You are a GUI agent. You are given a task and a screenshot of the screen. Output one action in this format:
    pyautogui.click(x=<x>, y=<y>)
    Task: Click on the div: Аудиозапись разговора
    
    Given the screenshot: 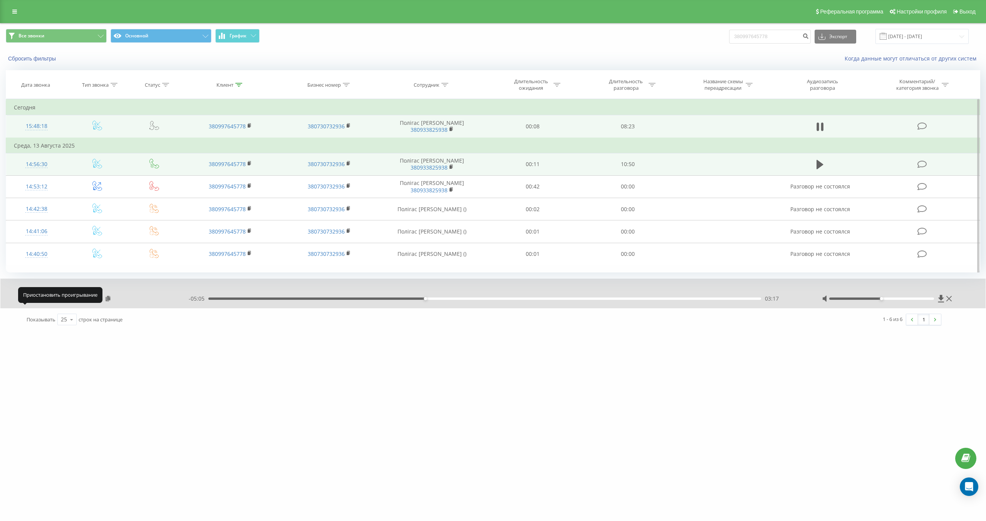 What is the action you would take?
    pyautogui.click(x=823, y=85)
    